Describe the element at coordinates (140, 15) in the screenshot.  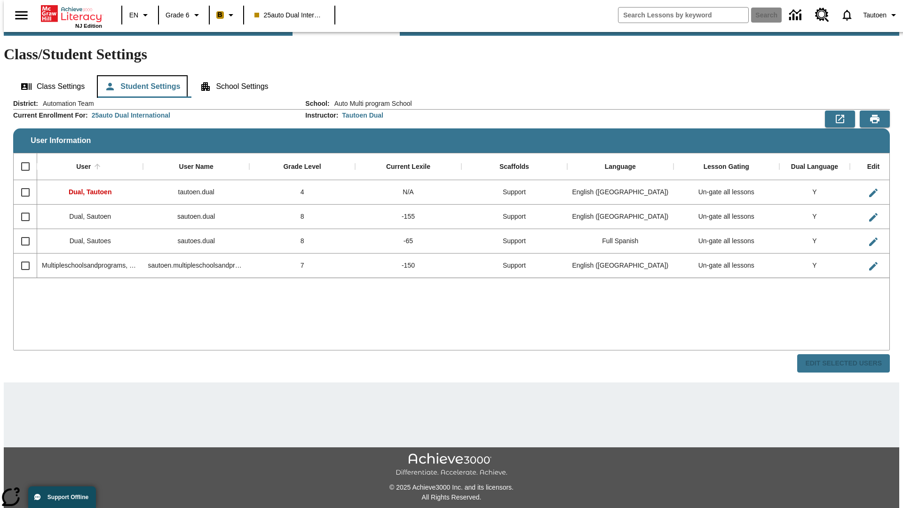
I see `button: Language: EN, Select a language` at that location.